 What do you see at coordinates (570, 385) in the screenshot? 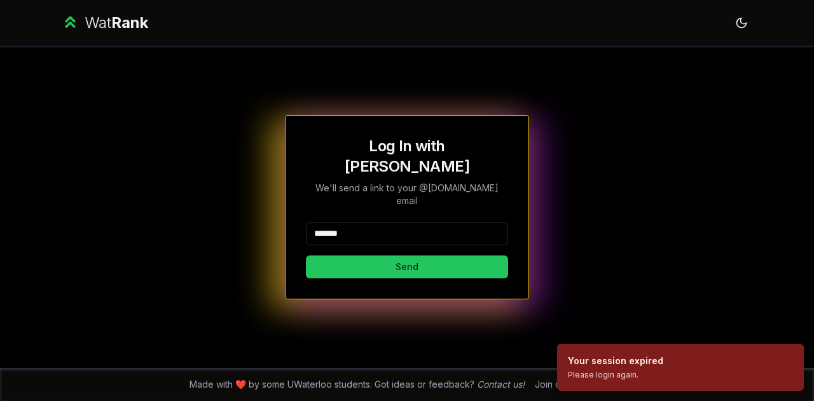
I see `div: Join our discord!` at bounding box center [570, 385].